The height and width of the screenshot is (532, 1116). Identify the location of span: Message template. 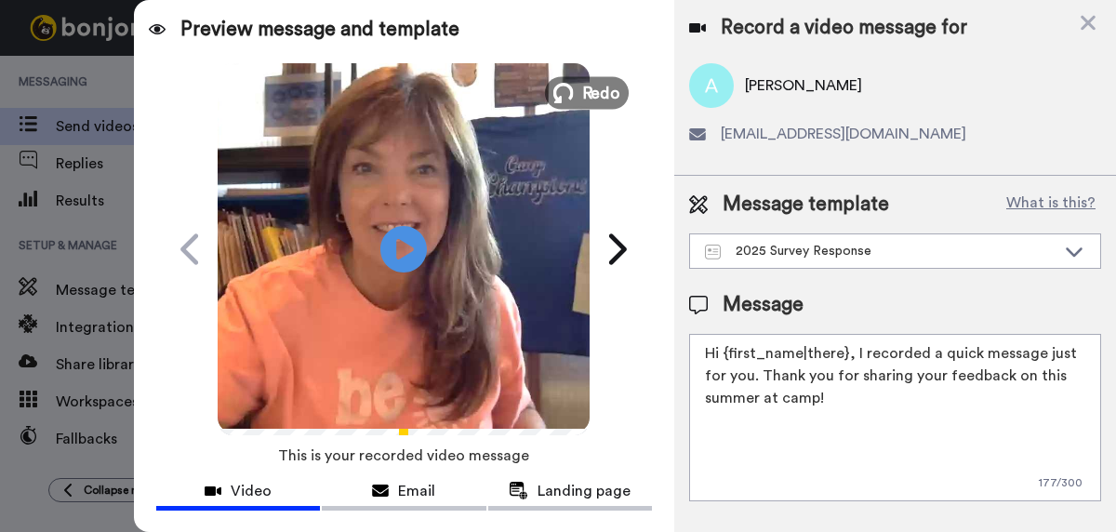
(806, 205).